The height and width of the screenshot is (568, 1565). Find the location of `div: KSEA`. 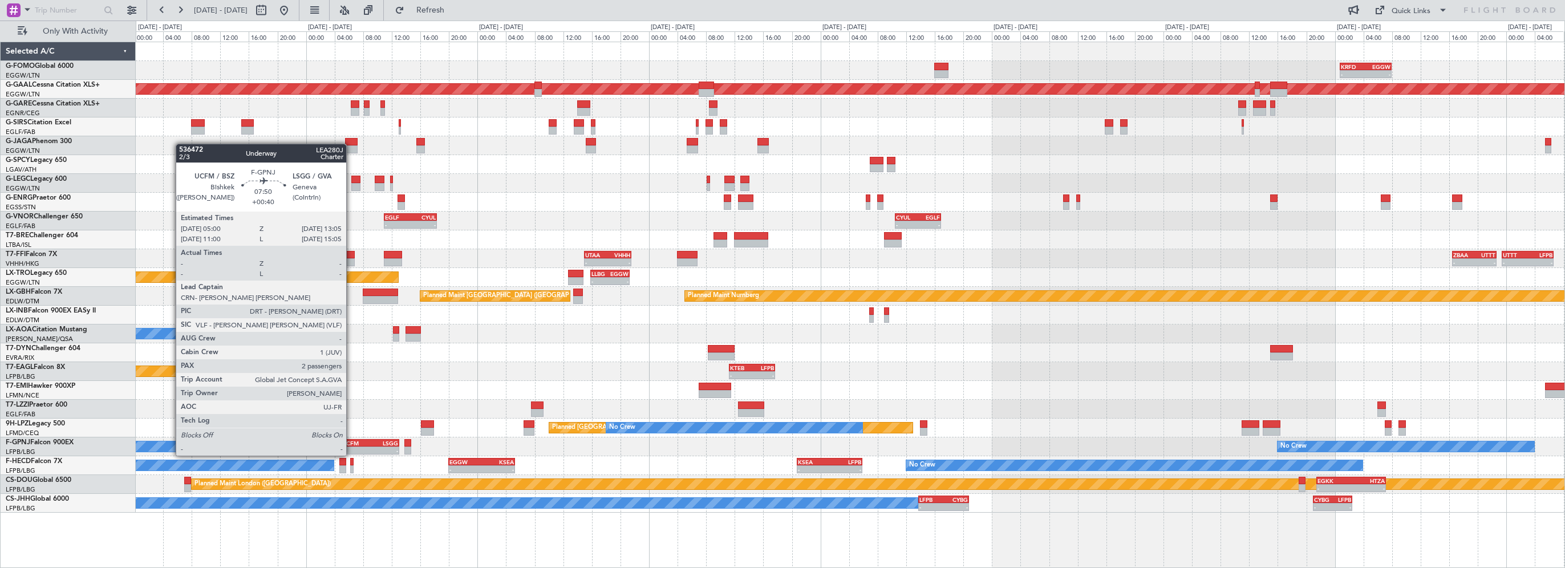

div: KSEA is located at coordinates (814, 462).